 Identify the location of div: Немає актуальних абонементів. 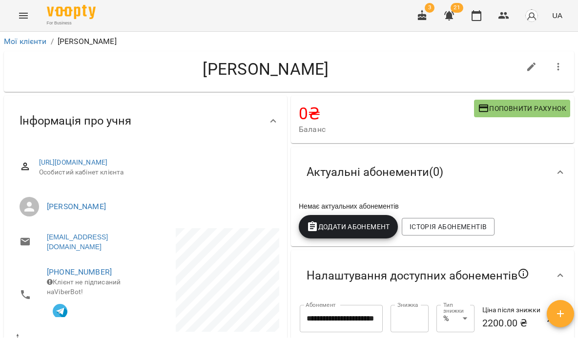
(433, 206).